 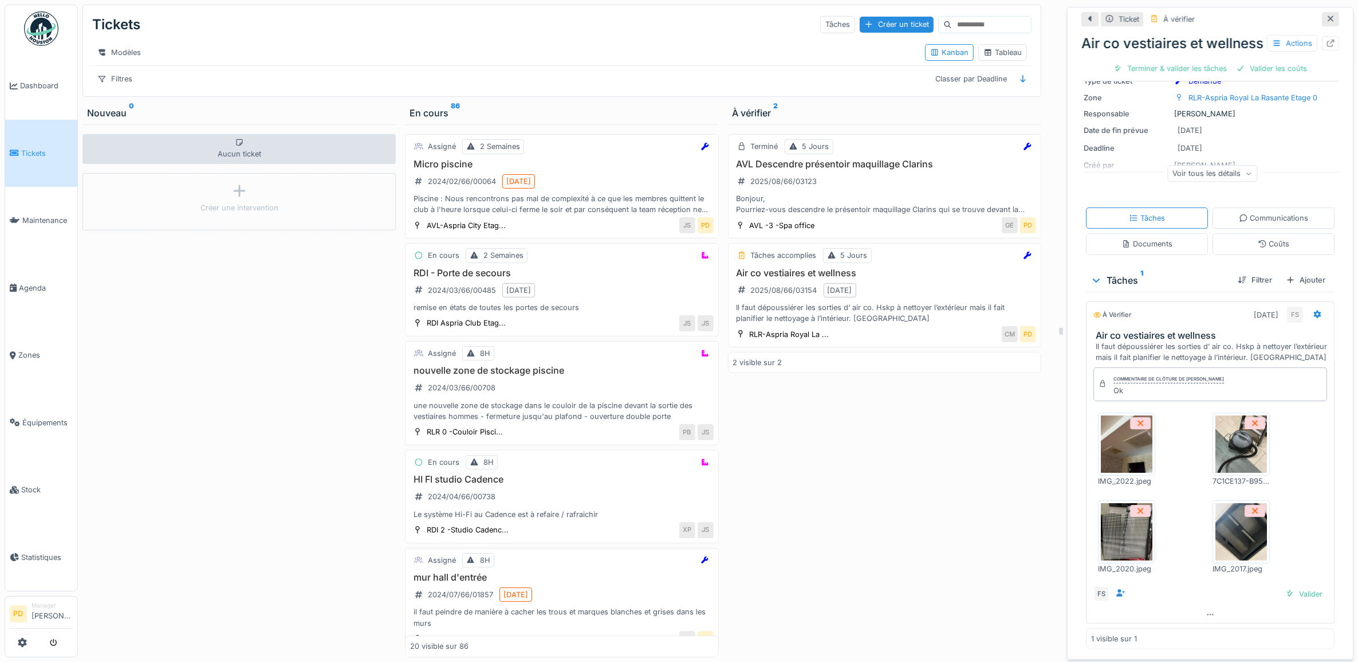 What do you see at coordinates (561, 164) in the screenshot?
I see `h3: Micro piscine` at bounding box center [561, 164].